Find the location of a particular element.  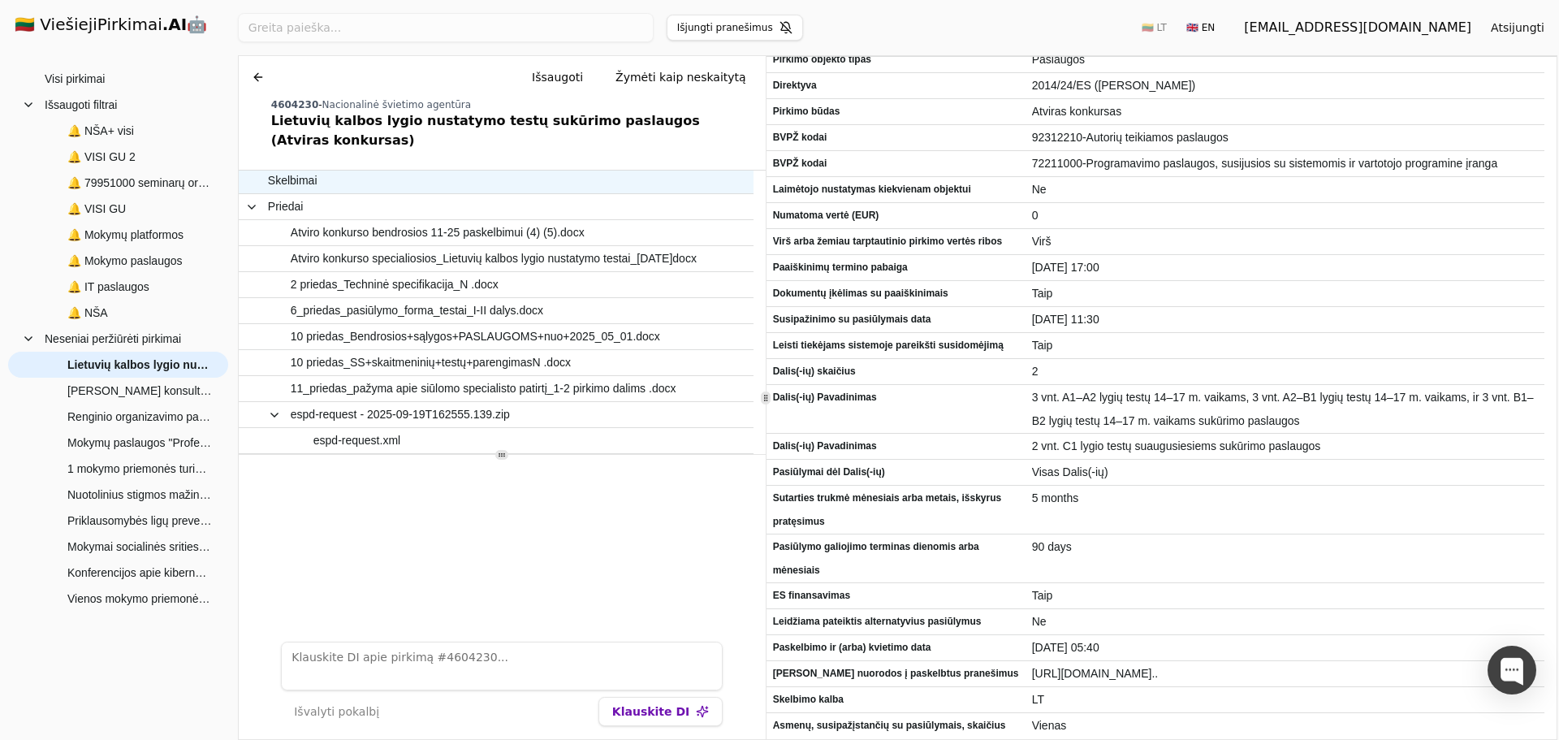

span: Konferencijos apie kibernetinio saugumo reikalavimų įgyvendinimą organizavimo paslaugos is located at coordinates (140, 573).